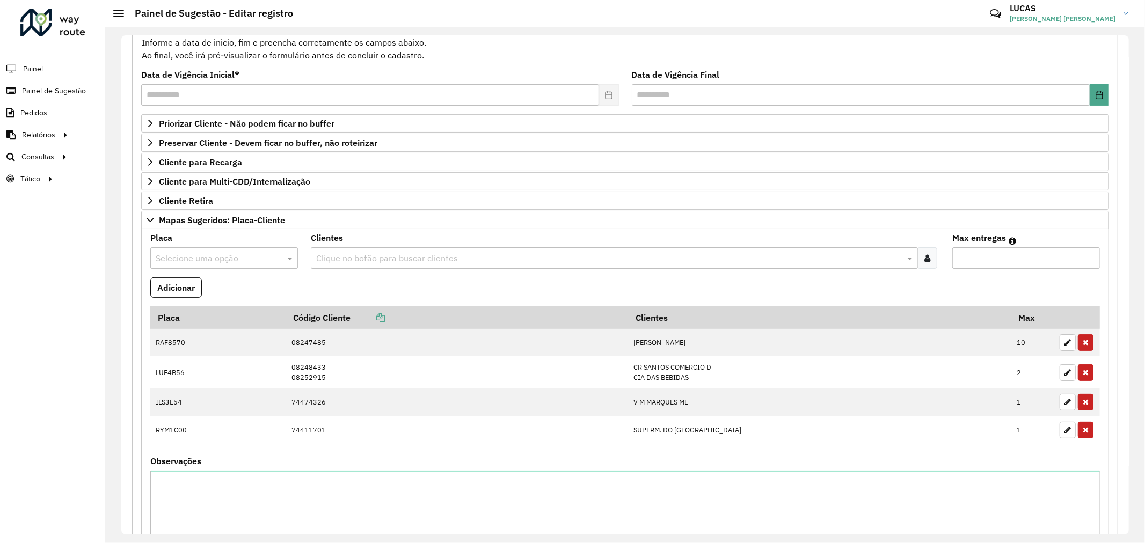 This screenshot has height=543, width=1145. I want to click on span: Painel de Sugestão, so click(54, 91).